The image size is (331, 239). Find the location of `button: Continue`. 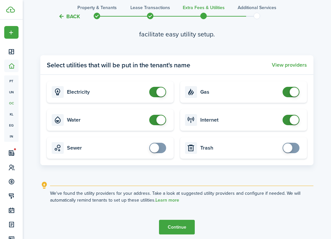

button: Continue is located at coordinates (177, 227).